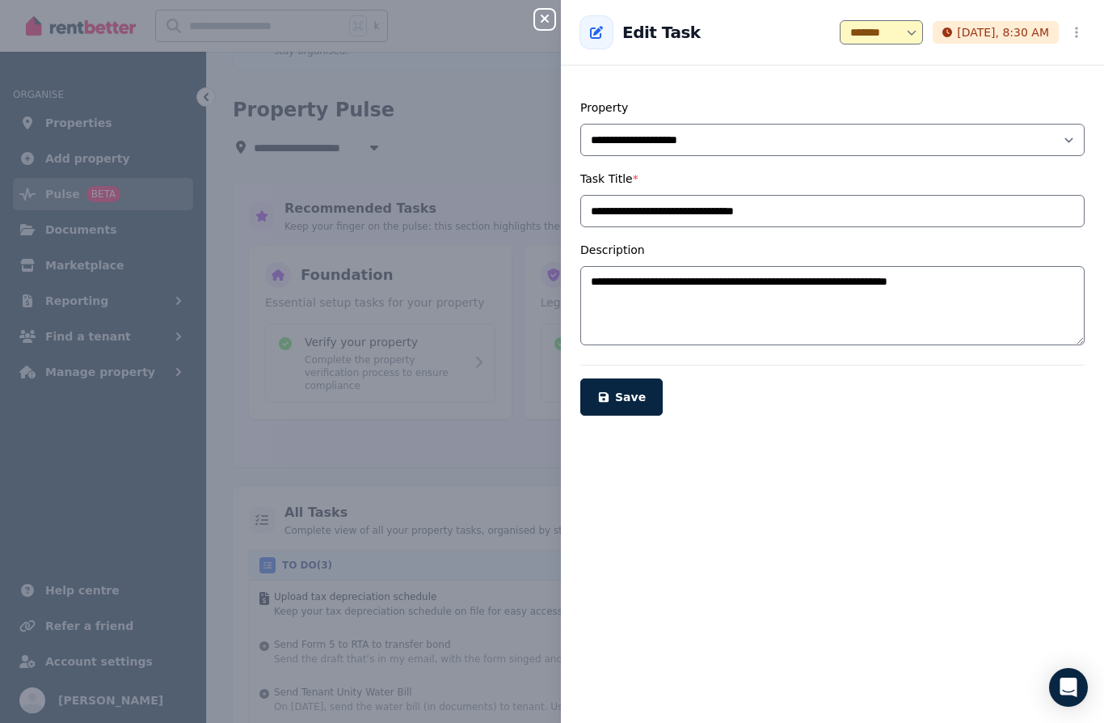 This screenshot has width=1104, height=723. Describe the element at coordinates (630, 397) in the screenshot. I see `span: Save` at that location.